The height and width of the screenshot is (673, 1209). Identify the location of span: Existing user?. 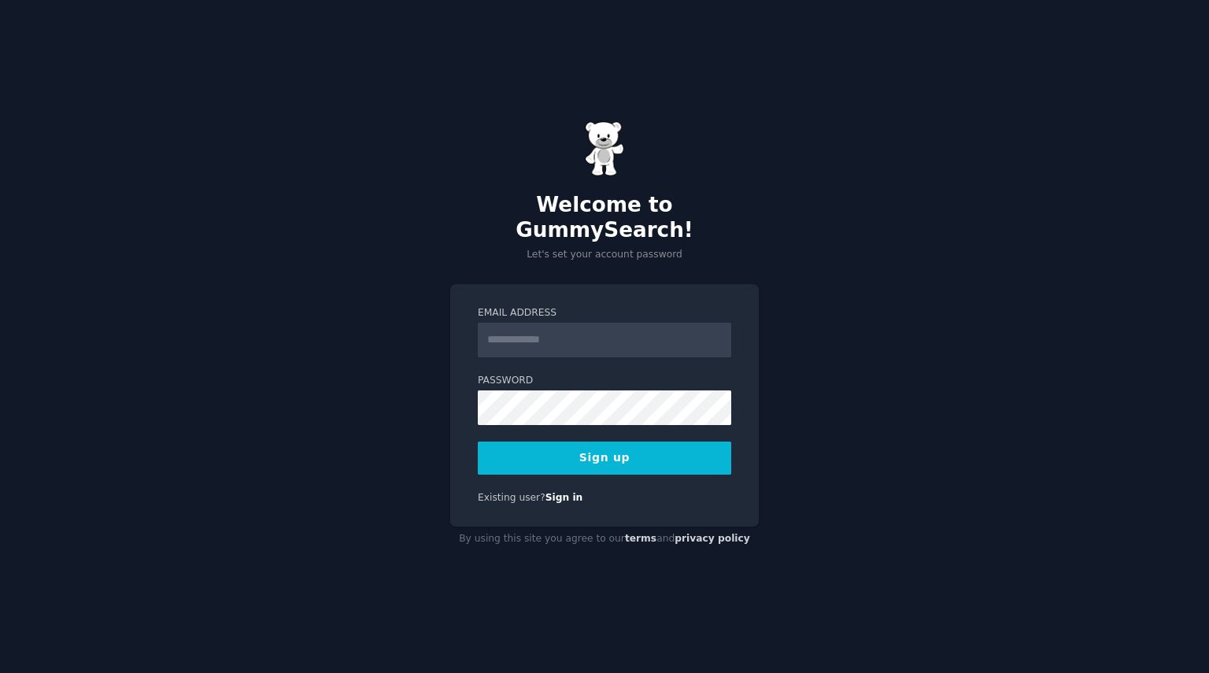
(512, 498).